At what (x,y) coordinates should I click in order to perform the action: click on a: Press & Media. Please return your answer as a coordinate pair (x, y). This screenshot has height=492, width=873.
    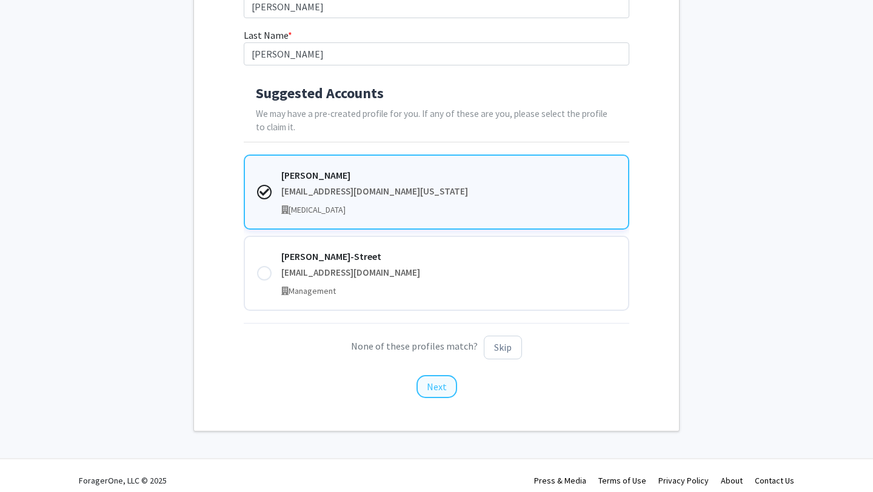
    Looking at the image, I should click on (560, 481).